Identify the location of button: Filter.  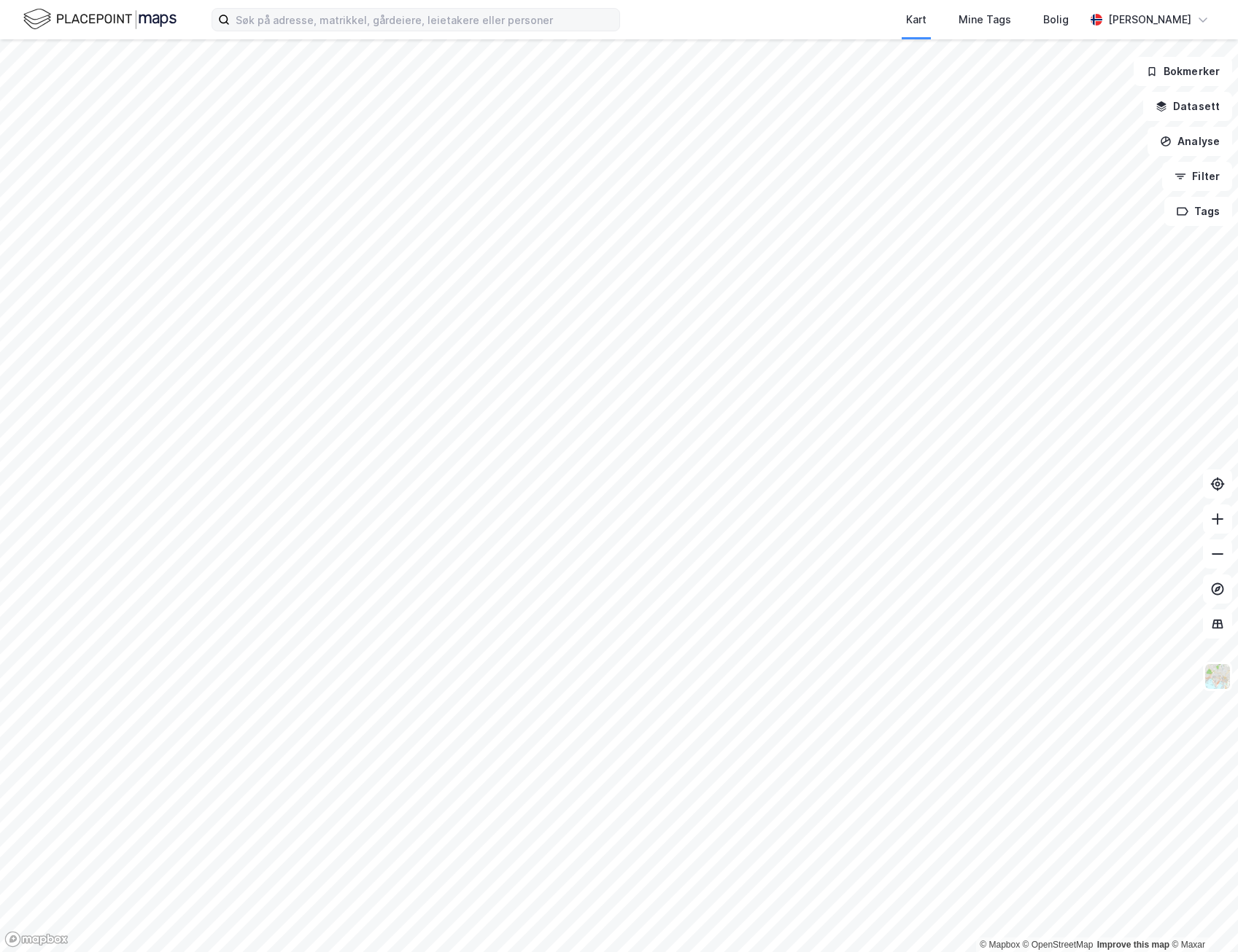
(1197, 176).